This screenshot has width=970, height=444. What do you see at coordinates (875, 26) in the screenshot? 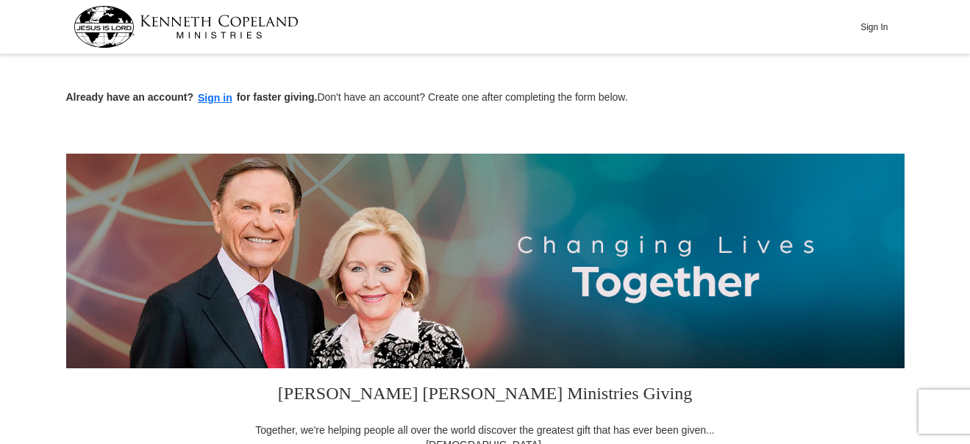
I see `button: Sign In` at bounding box center [875, 26].